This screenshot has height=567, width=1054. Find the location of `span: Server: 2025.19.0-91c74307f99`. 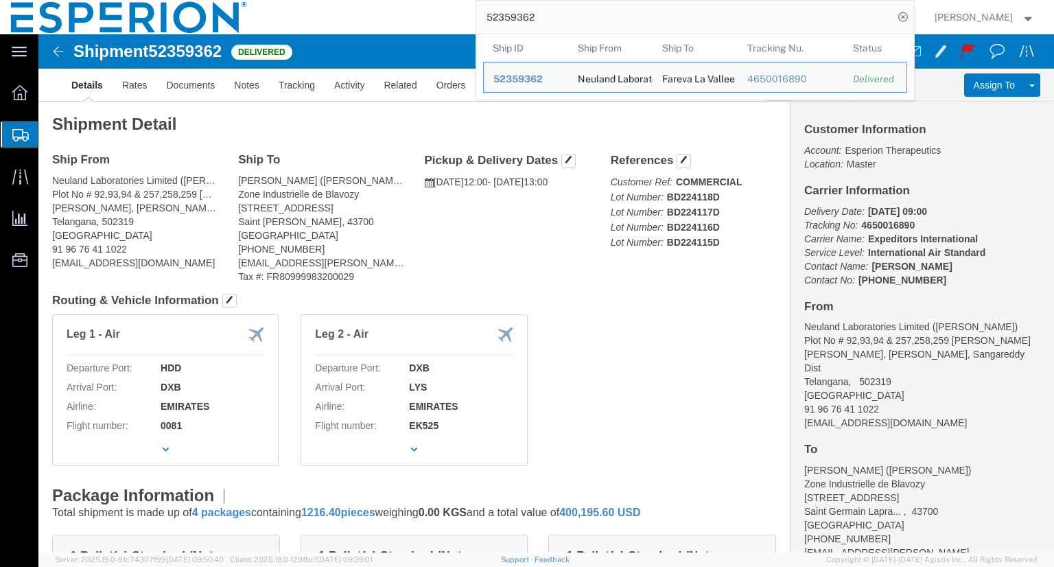

span: Server: 2025.19.0-91c74307f99 is located at coordinates (139, 559).